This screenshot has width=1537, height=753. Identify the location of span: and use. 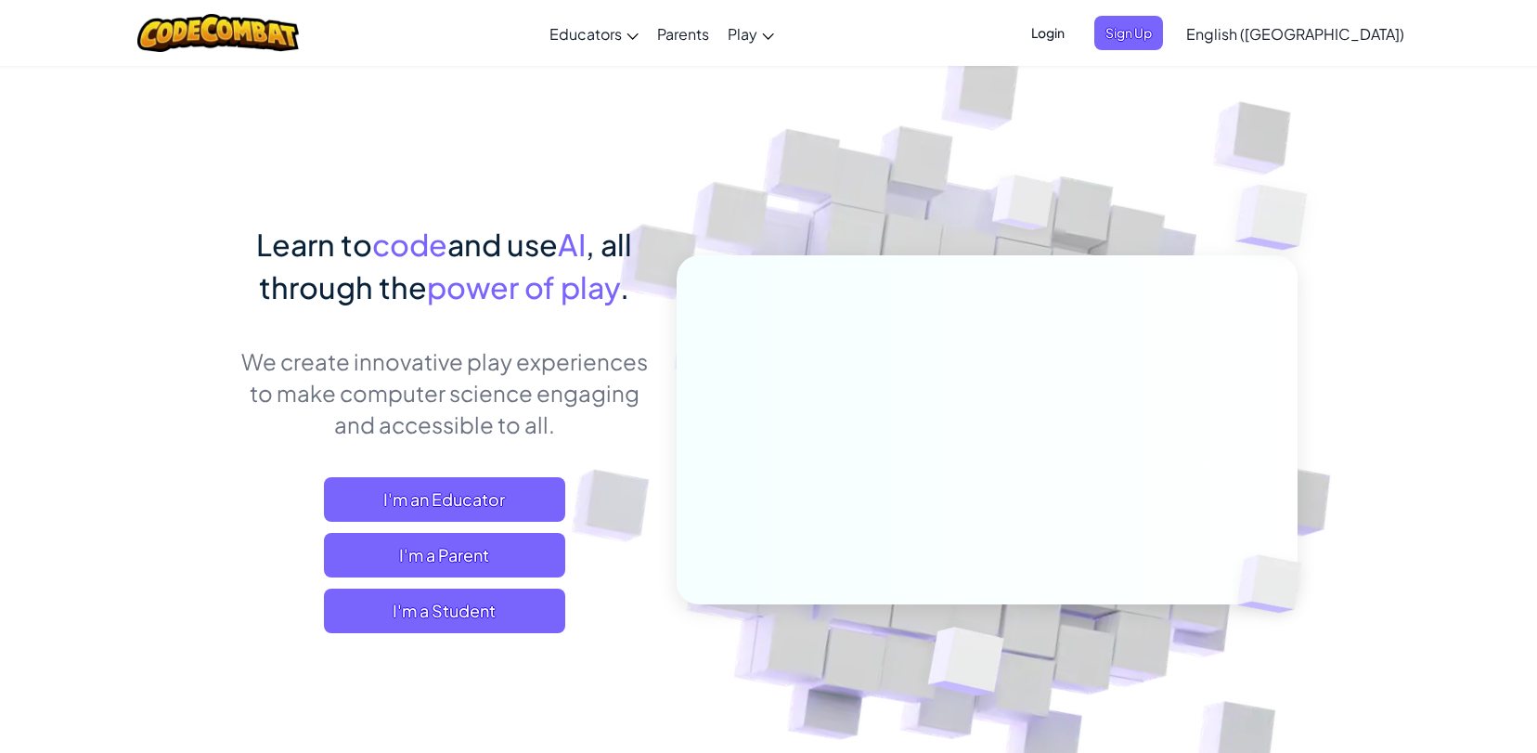
(502, 244).